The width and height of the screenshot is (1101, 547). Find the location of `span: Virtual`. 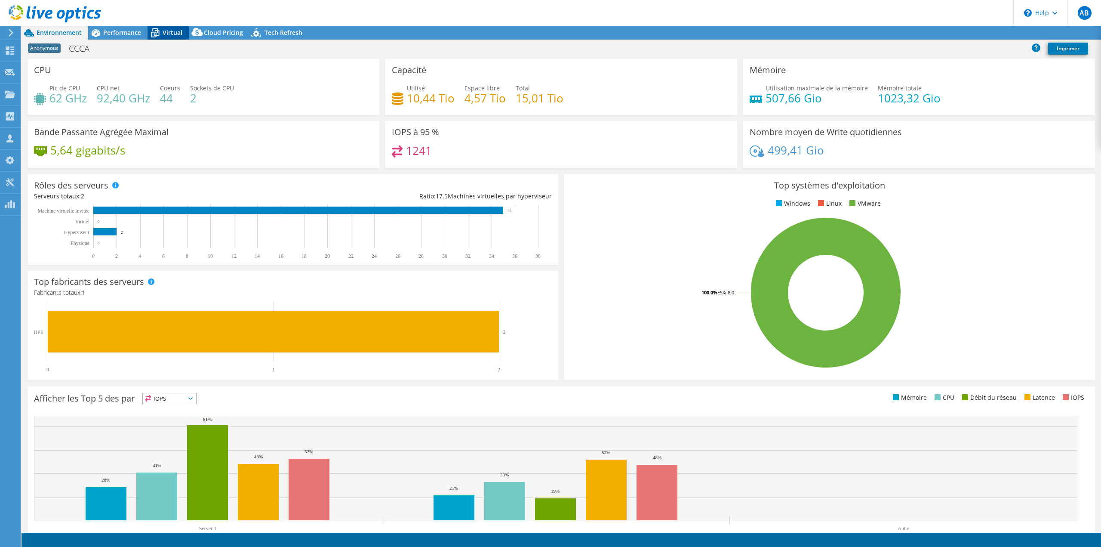

span: Virtual is located at coordinates (172, 32).